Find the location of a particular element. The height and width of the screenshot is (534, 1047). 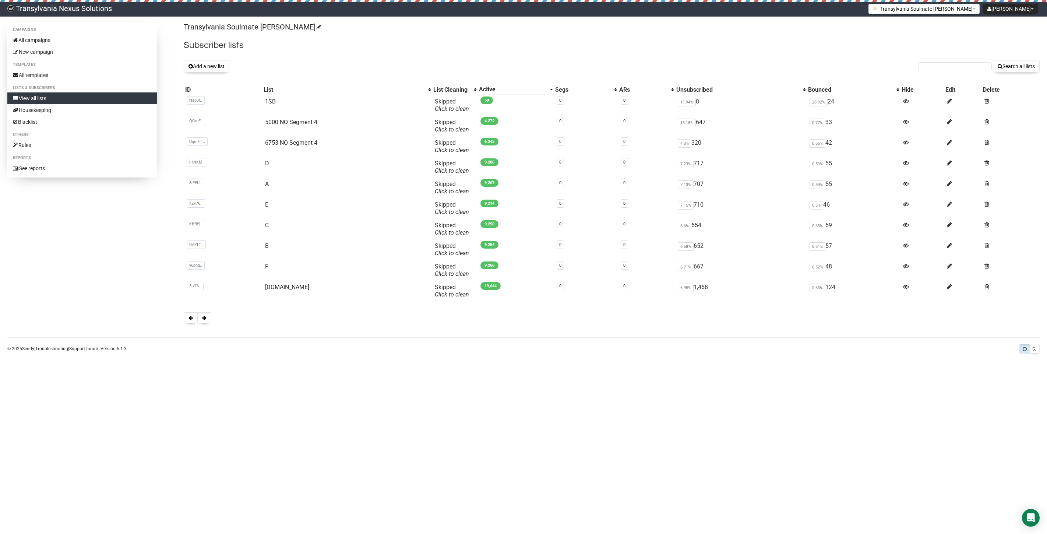

h2: Subscriber lists is located at coordinates (612, 45).